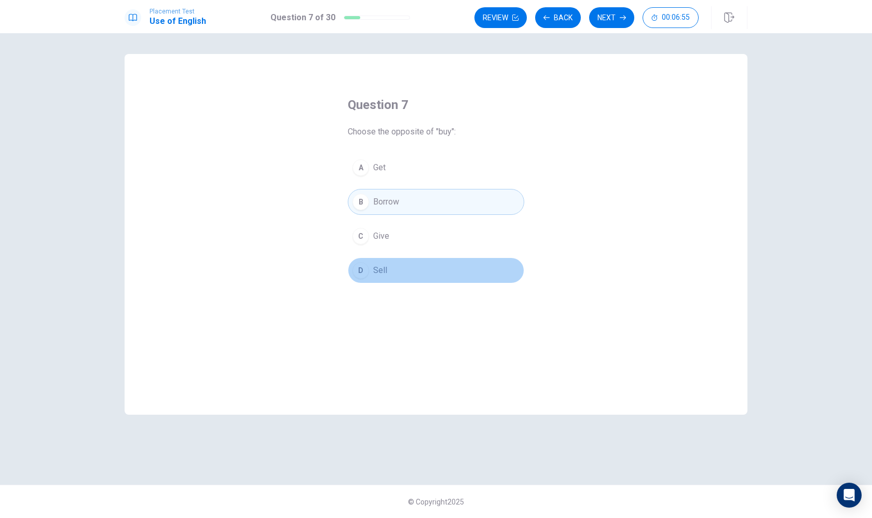 This screenshot has height=518, width=872. Describe the element at coordinates (671, 18) in the screenshot. I see `button: 00:06:55` at that location.